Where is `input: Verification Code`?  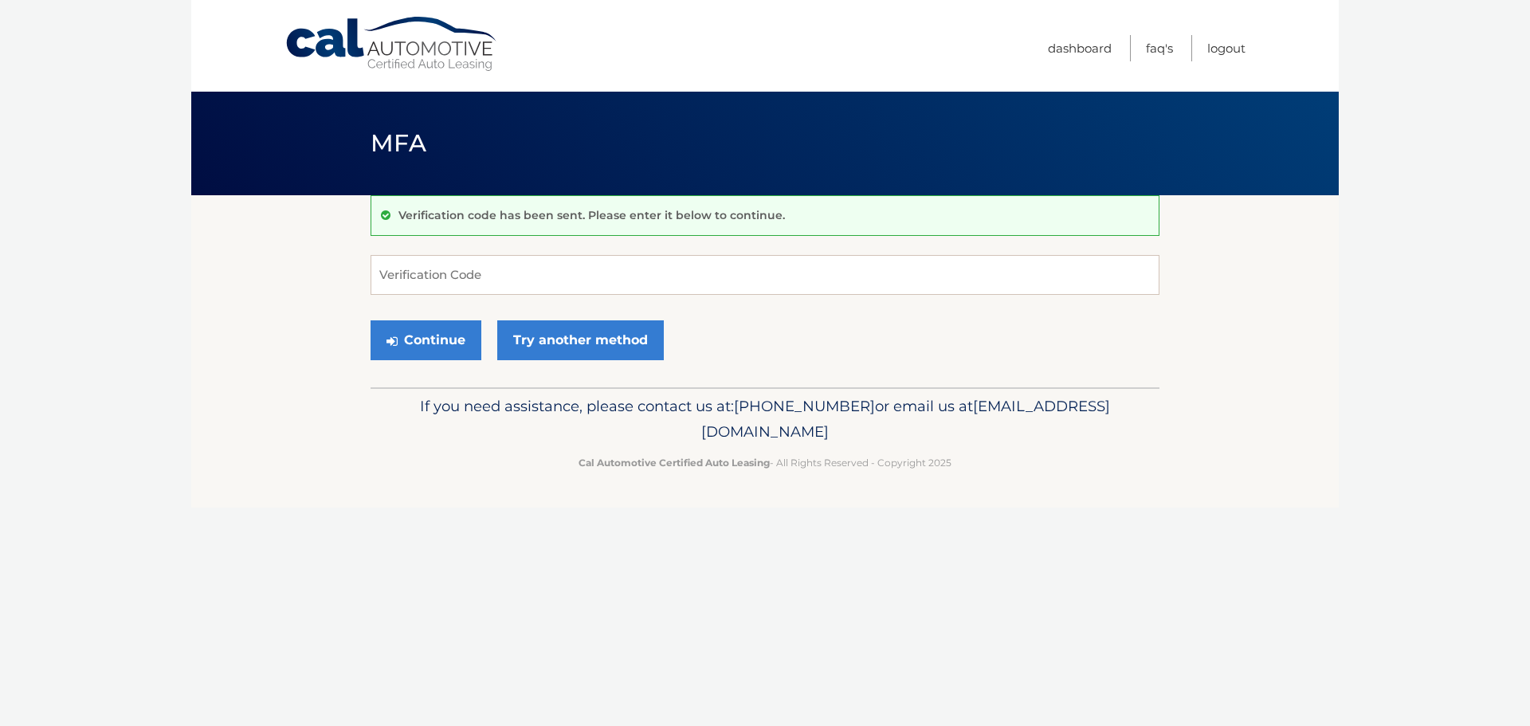 input: Verification Code is located at coordinates (765, 275).